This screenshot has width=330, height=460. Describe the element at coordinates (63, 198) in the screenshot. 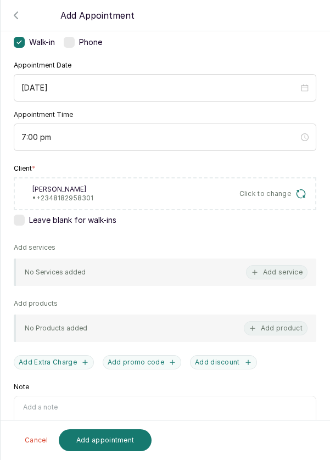

I see `p: • +234 8182958301` at that location.